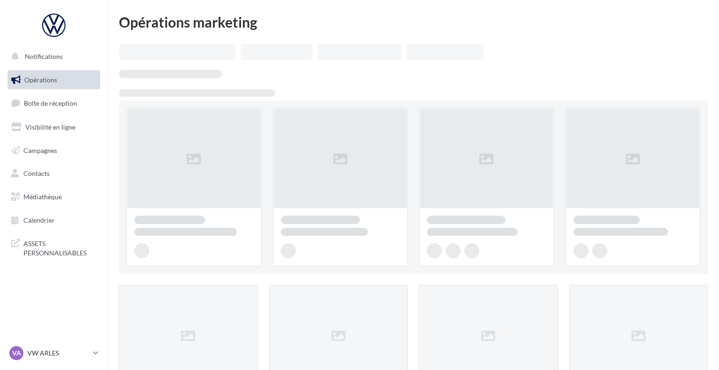 The height and width of the screenshot is (370, 719). Describe the element at coordinates (54, 80) in the screenshot. I see `a: Opérations` at that location.